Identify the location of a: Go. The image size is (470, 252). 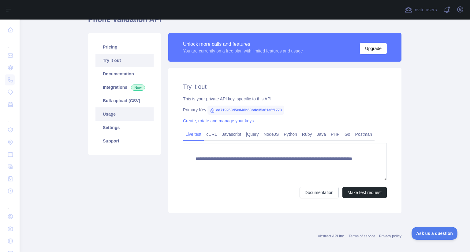
(347, 134).